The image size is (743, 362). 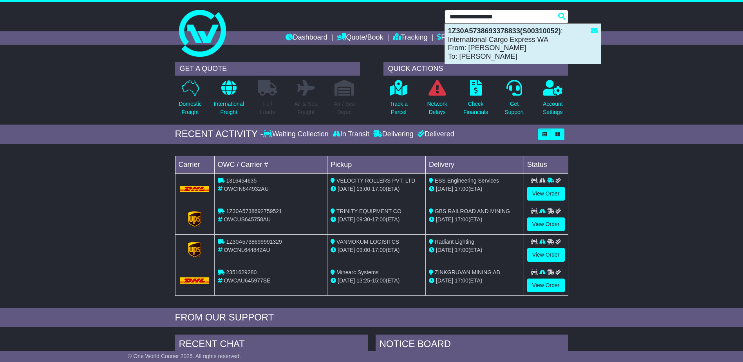 What do you see at coordinates (476, 108) in the screenshot?
I see `p: Check Financials` at bounding box center [476, 108].